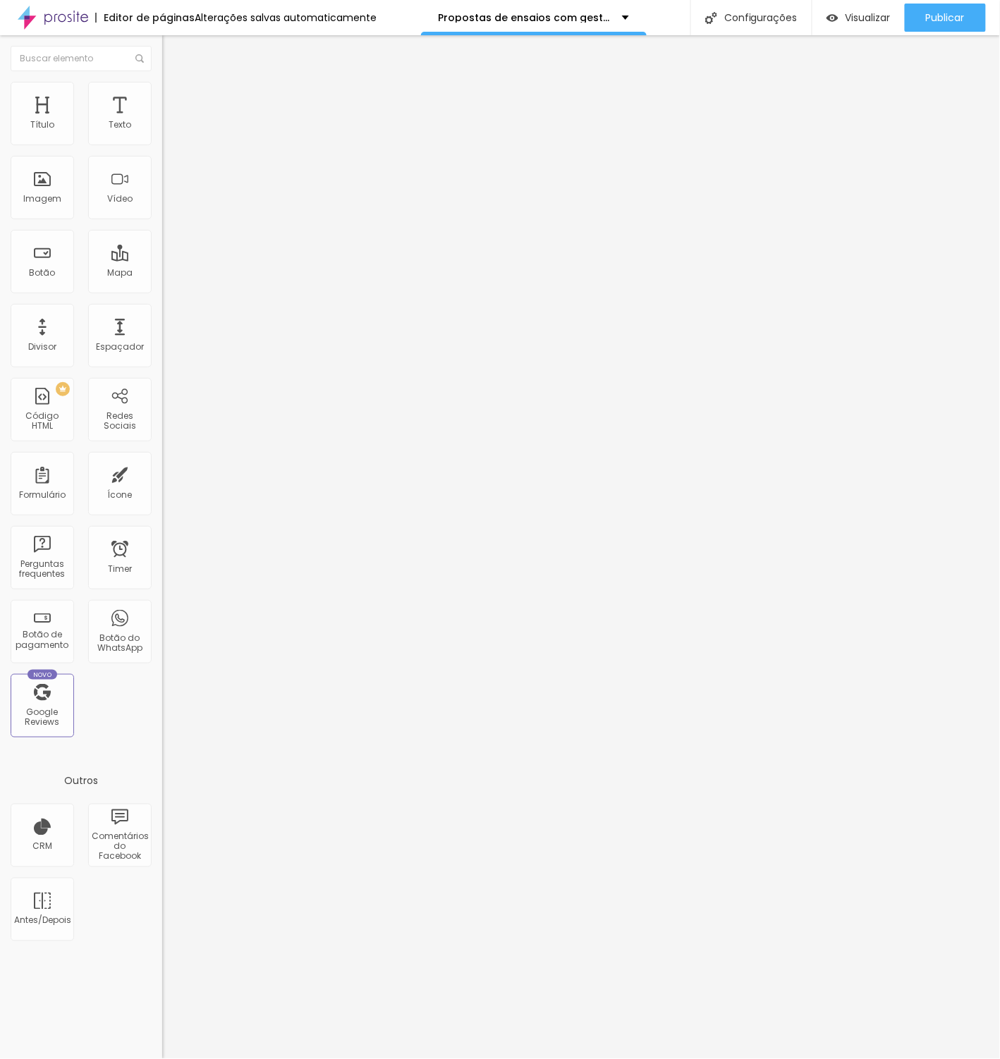  I want to click on input: Buscar elemento, so click(81, 59).